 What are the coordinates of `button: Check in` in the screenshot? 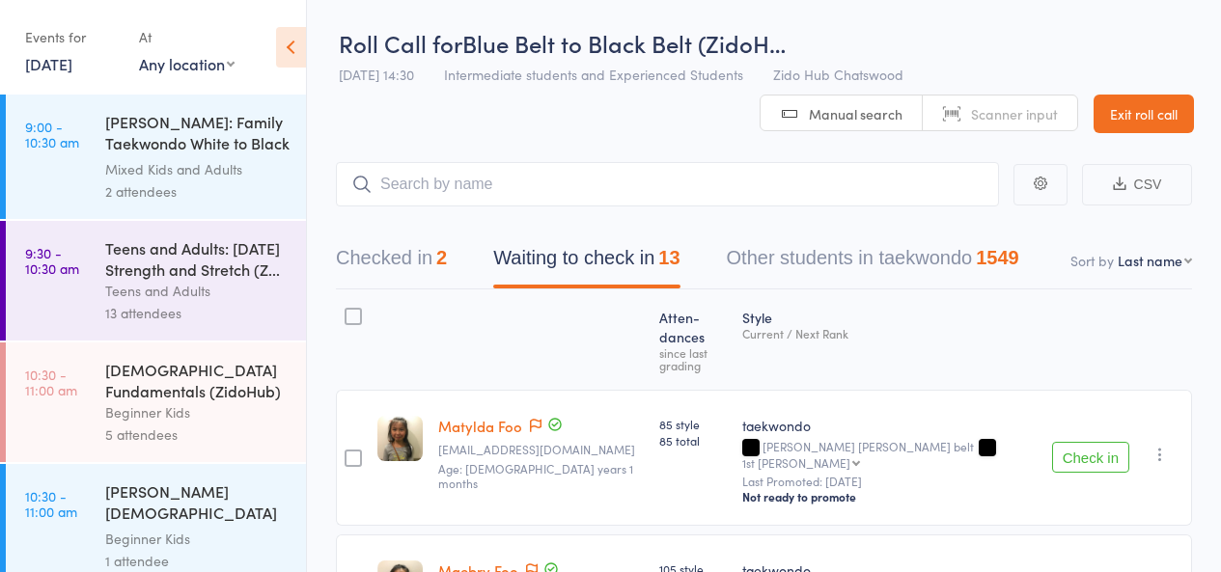 It's located at (1091, 458).